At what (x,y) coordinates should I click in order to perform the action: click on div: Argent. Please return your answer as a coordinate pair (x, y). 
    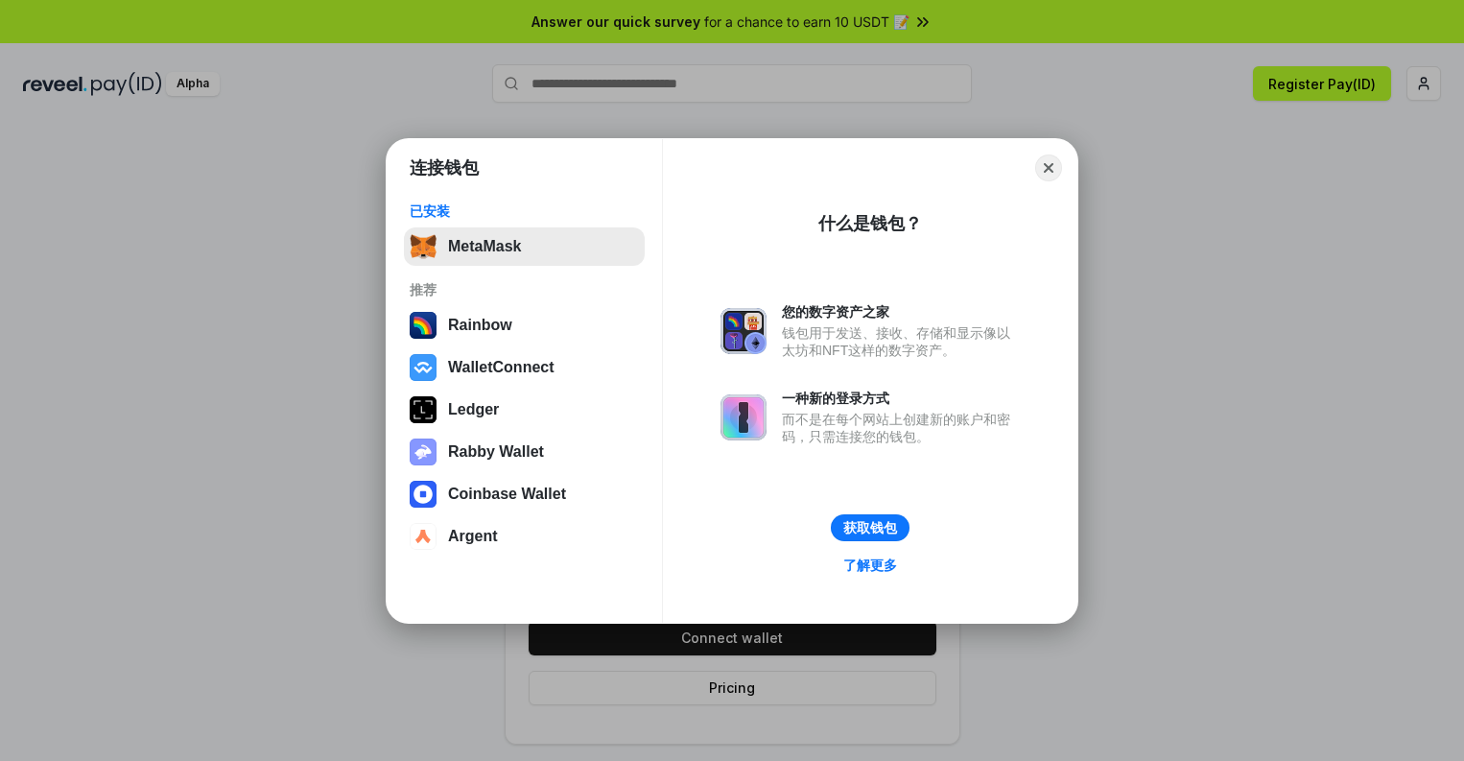
    Looking at the image, I should click on (473, 536).